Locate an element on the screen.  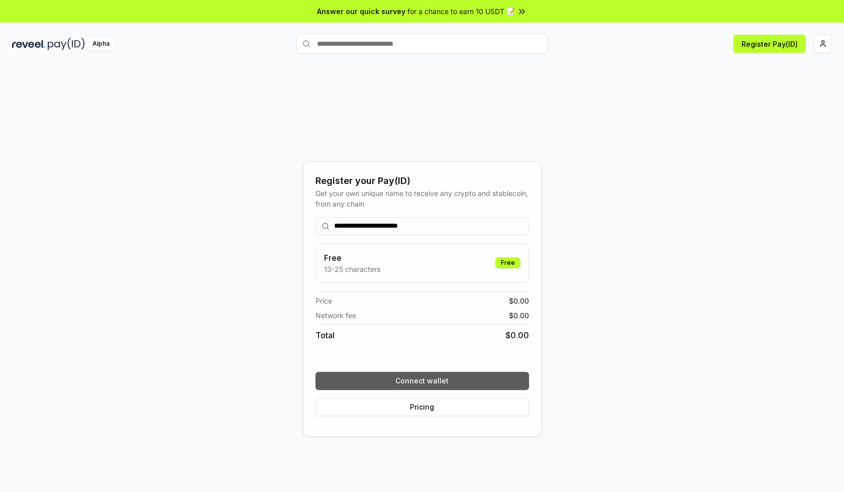
span: for a chance to earn 10 USDT 📝 is located at coordinates (461, 11).